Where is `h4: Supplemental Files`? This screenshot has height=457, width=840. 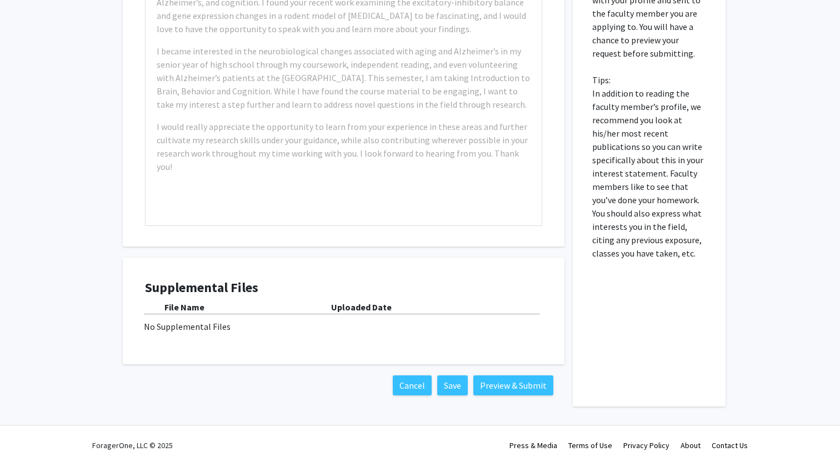 h4: Supplemental Files is located at coordinates (343, 288).